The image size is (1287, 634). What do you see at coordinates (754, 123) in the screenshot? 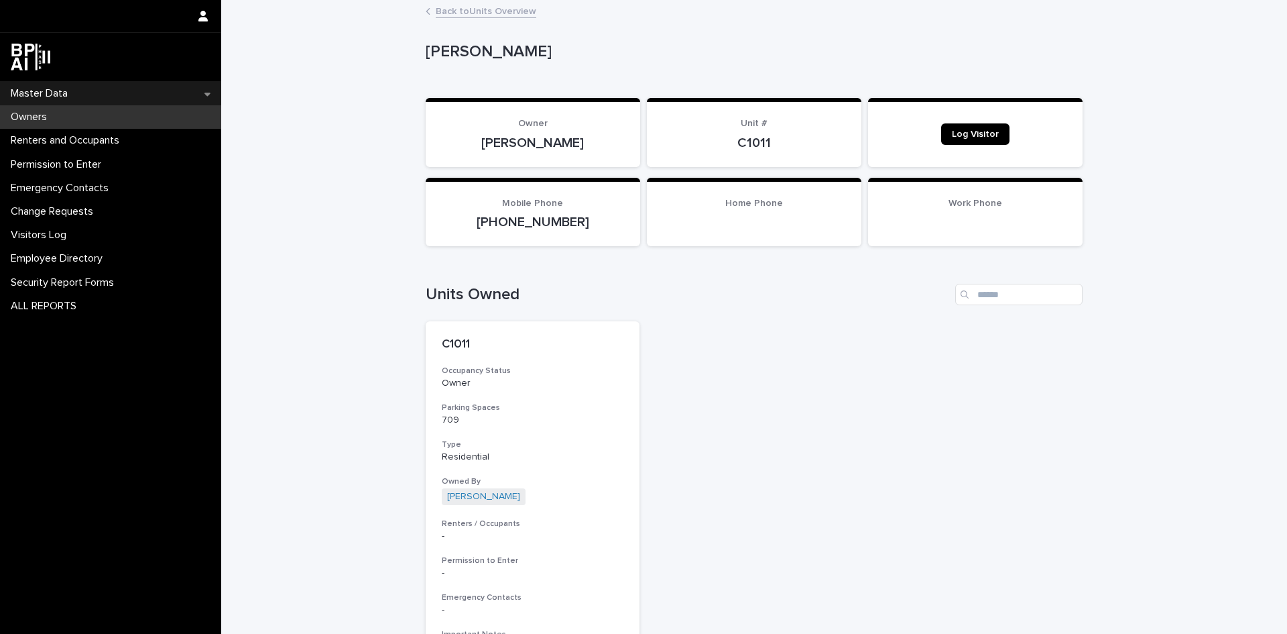
I see `span: Unit #` at bounding box center [754, 123].